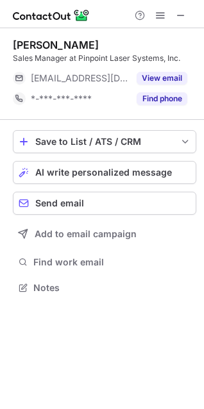  What do you see at coordinates (104, 288) in the screenshot?
I see `button: Notes` at bounding box center [104, 288].